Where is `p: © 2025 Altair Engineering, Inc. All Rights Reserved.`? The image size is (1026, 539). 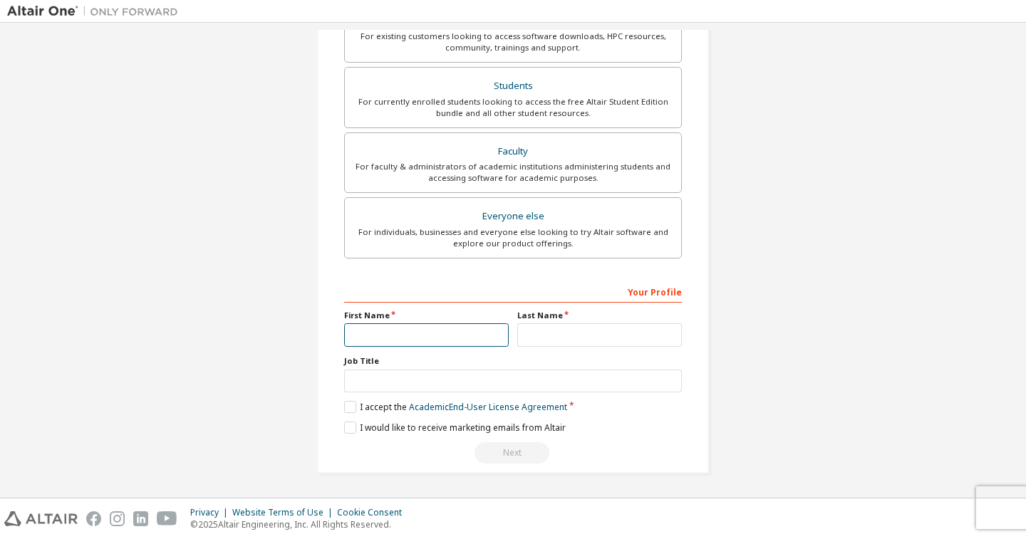 p: © 2025 Altair Engineering, Inc. All Rights Reserved. is located at coordinates (300, 524).